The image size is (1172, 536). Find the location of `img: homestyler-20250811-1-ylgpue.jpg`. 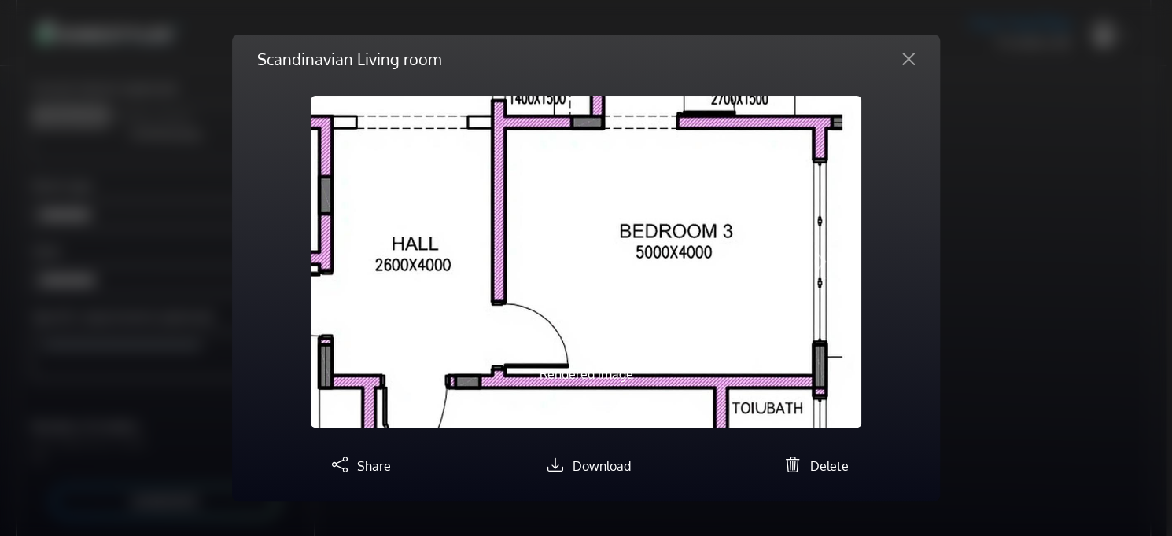

img: homestyler-20250811-1-ylgpue.jpg is located at coordinates (586, 262).